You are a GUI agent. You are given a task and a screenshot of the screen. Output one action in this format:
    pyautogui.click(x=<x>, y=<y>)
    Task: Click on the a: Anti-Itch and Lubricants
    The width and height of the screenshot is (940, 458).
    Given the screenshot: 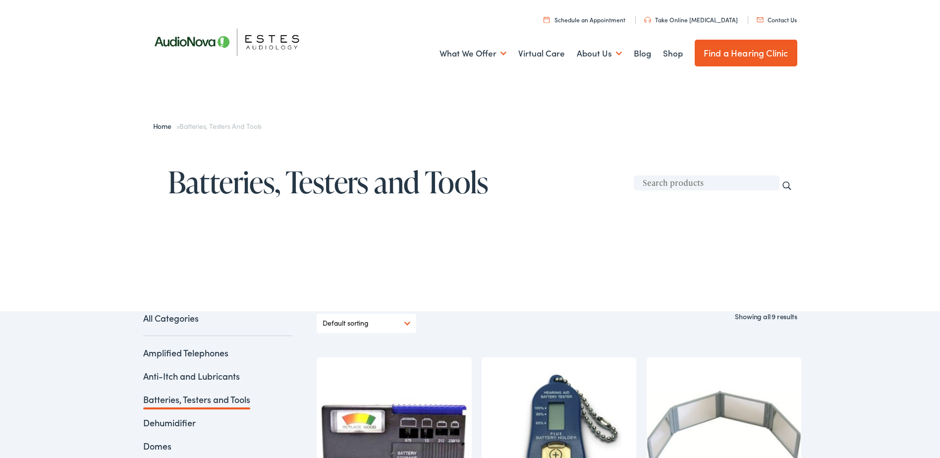 What is the action you would take?
    pyautogui.click(x=191, y=375)
    